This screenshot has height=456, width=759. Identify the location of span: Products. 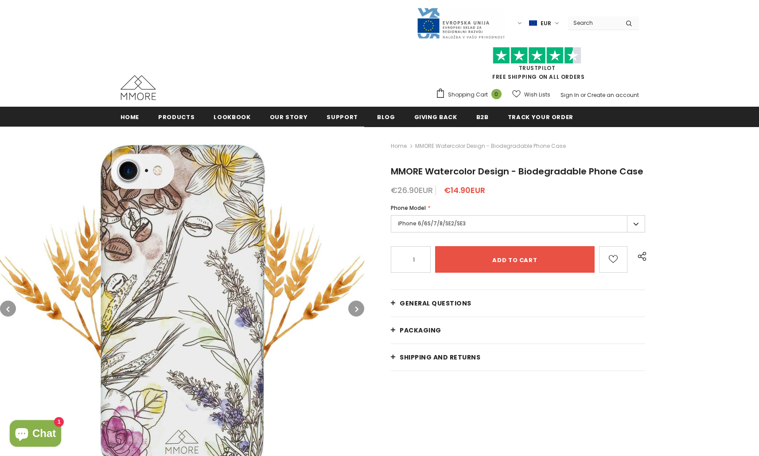
(176, 117).